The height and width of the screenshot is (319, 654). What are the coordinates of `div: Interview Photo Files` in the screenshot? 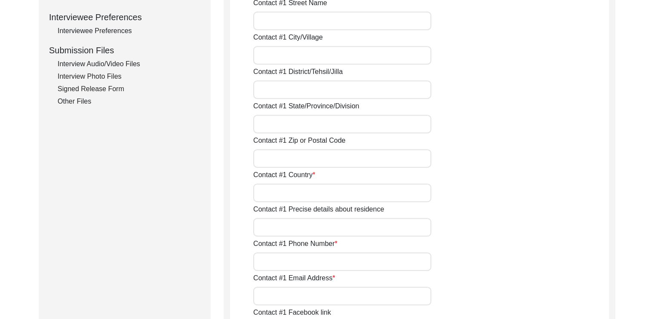 It's located at (129, 76).